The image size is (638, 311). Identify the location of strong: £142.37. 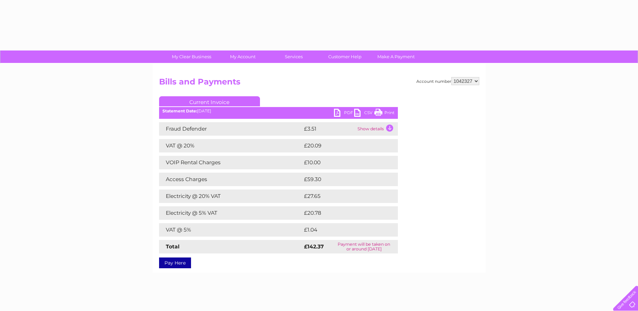
(314, 246).